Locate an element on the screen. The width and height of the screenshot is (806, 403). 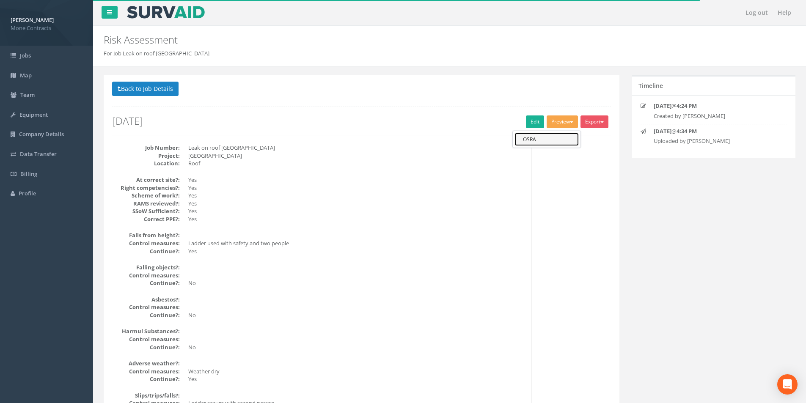
button: Export is located at coordinates (594, 122).